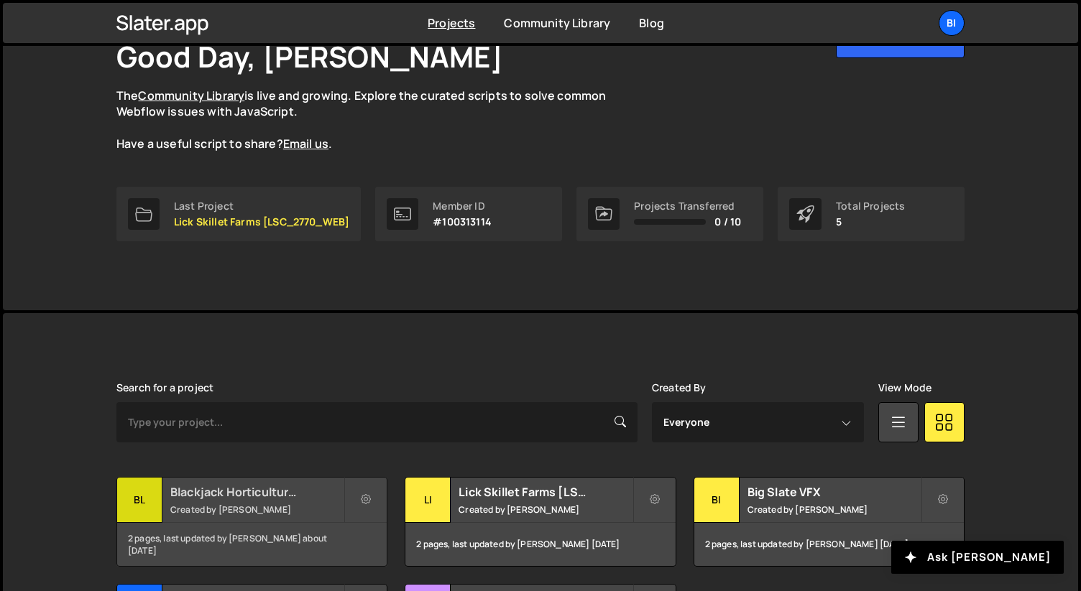 Image resolution: width=1081 pixels, height=591 pixels. Describe the element at coordinates (262, 206) in the screenshot. I see `div: Last Project` at that location.